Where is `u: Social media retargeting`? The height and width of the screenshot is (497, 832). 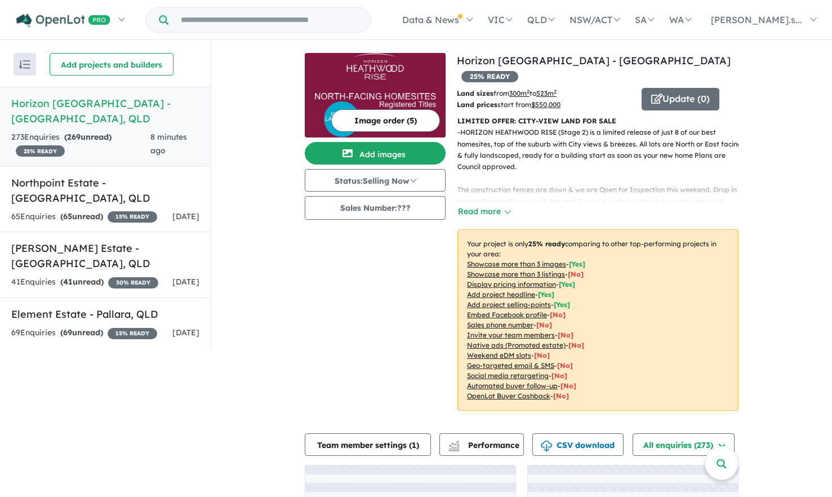
u: Social media retargeting is located at coordinates (507, 375).